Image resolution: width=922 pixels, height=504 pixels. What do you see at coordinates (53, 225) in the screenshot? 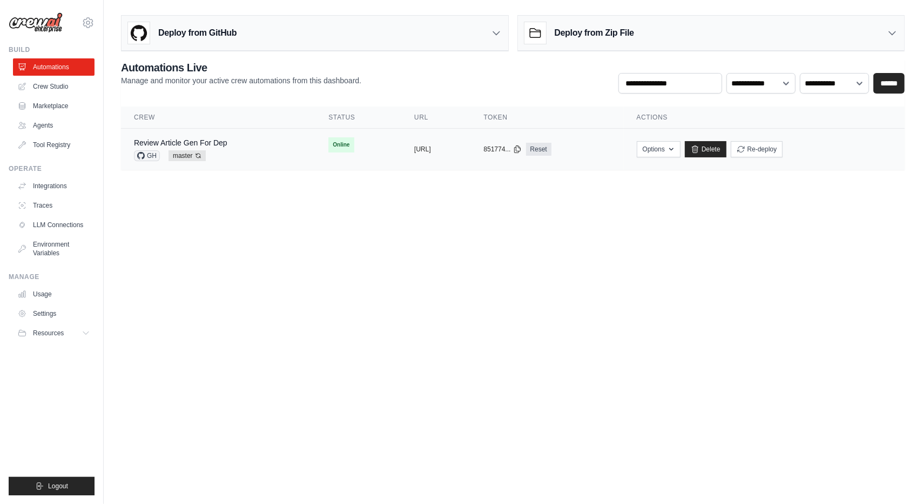
I see `a: LLM Connections` at bounding box center [53, 225].